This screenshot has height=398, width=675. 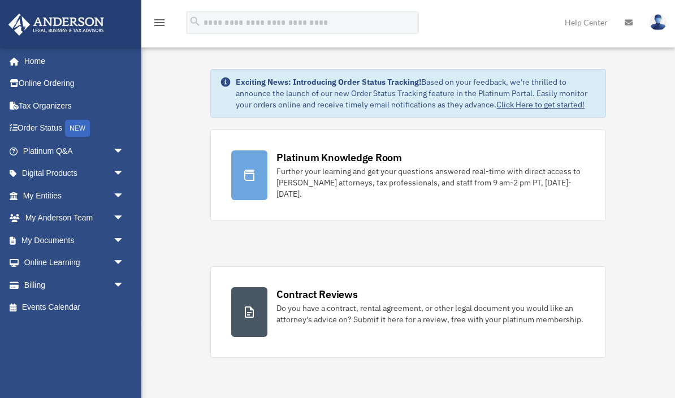 I want to click on div: Contract Reviews, so click(x=316, y=294).